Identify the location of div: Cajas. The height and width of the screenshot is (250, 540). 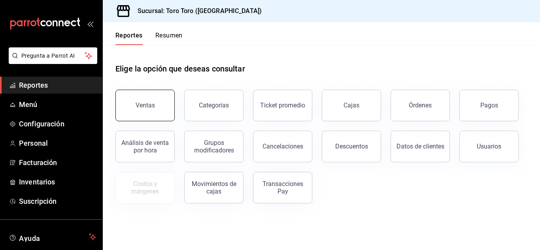
(351, 106).